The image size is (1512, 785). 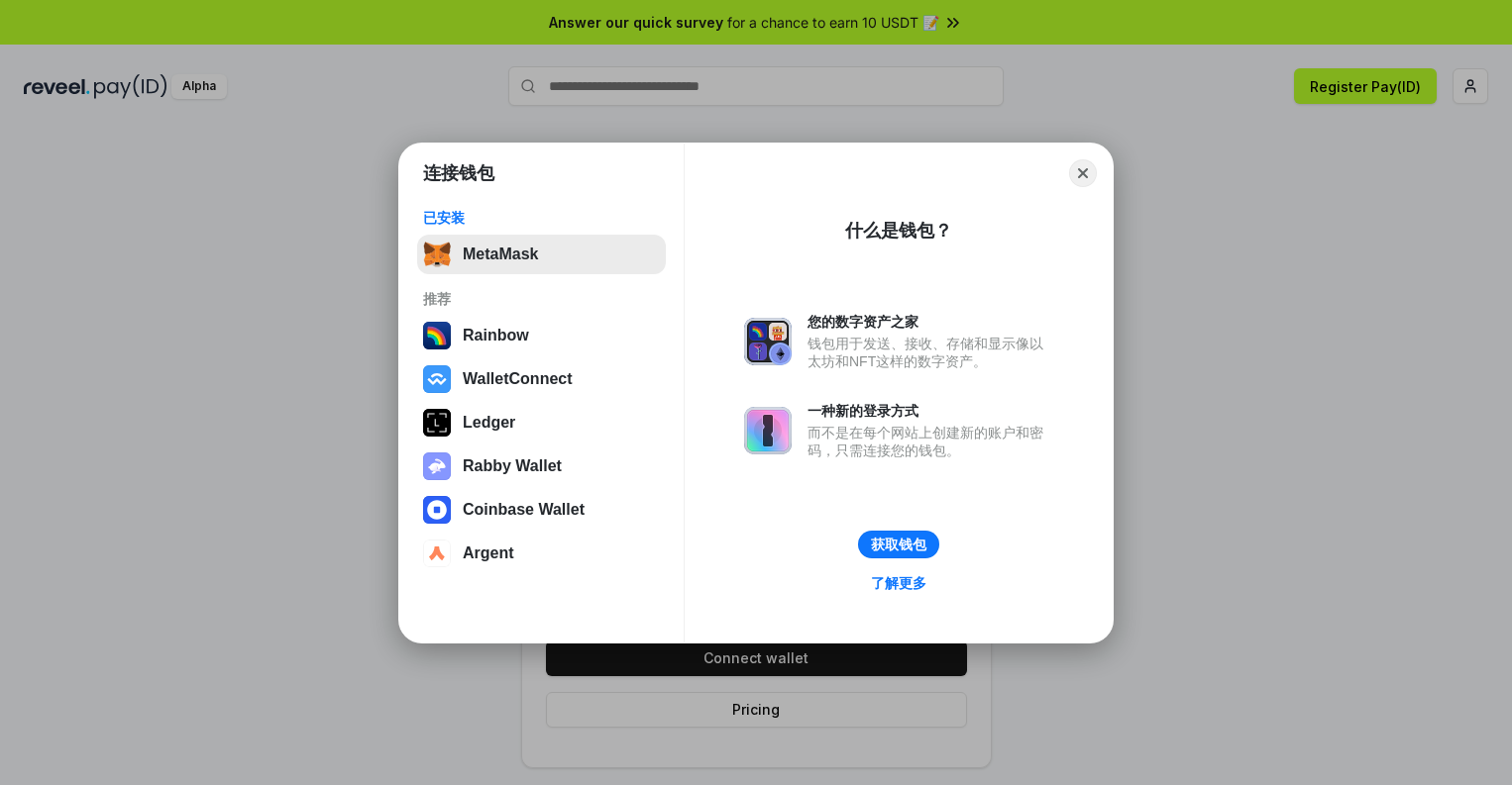 What do you see at coordinates (459, 174) in the screenshot?
I see `h1: 连接钱包` at bounding box center [459, 174].